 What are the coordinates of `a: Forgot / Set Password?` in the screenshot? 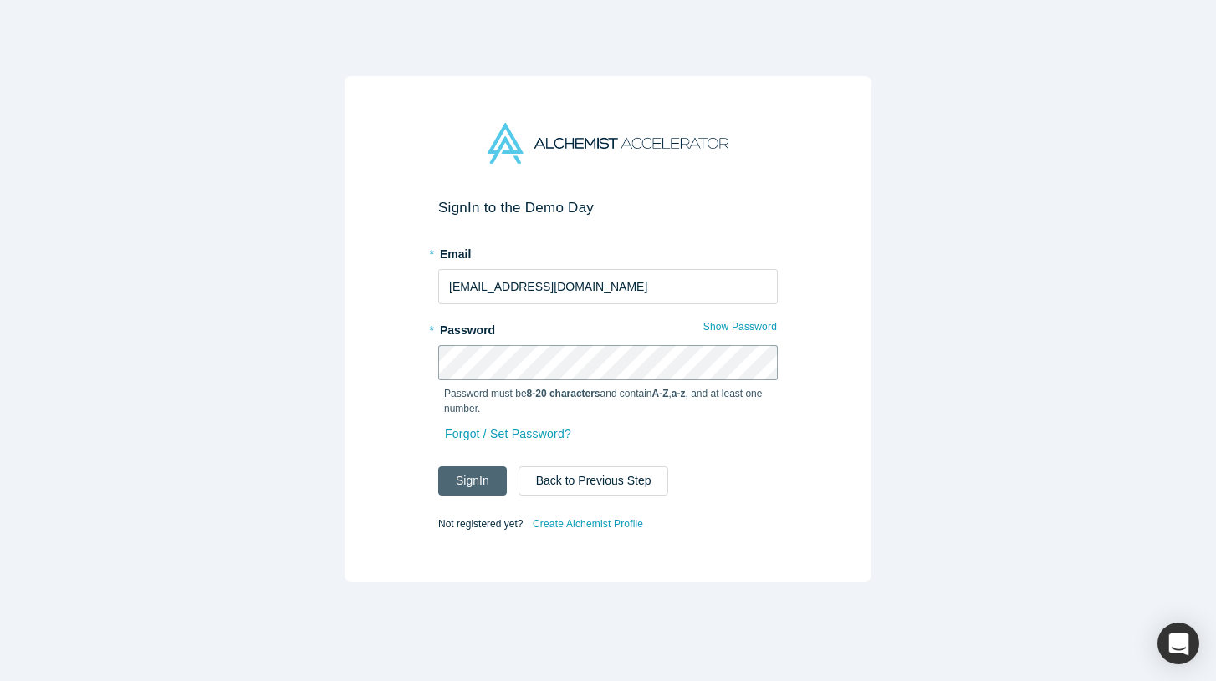 It's located at (508, 434).